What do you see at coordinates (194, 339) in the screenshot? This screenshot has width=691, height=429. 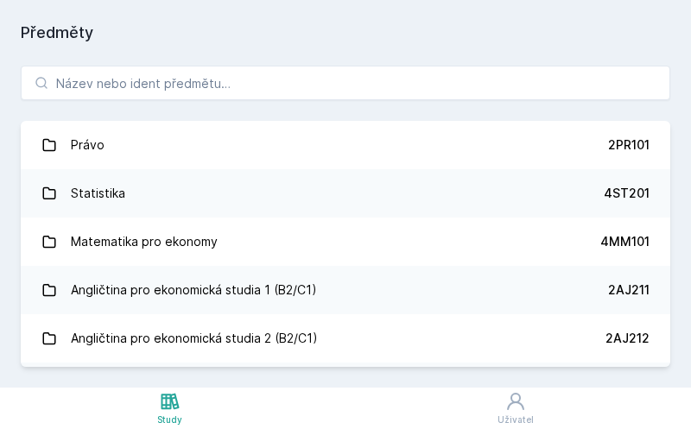 I see `div: Angličtina pro ekonomická studia 2 (B2/C1)` at bounding box center [194, 339].